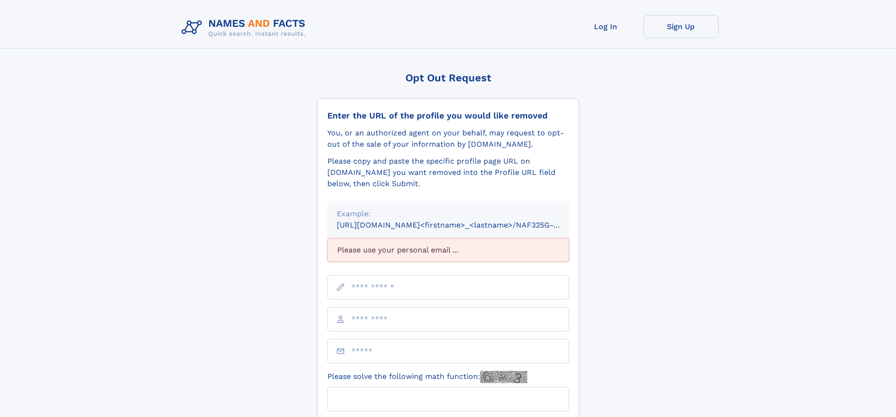 The height and width of the screenshot is (417, 896). What do you see at coordinates (448, 78) in the screenshot?
I see `div: Opt Out Request` at bounding box center [448, 78].